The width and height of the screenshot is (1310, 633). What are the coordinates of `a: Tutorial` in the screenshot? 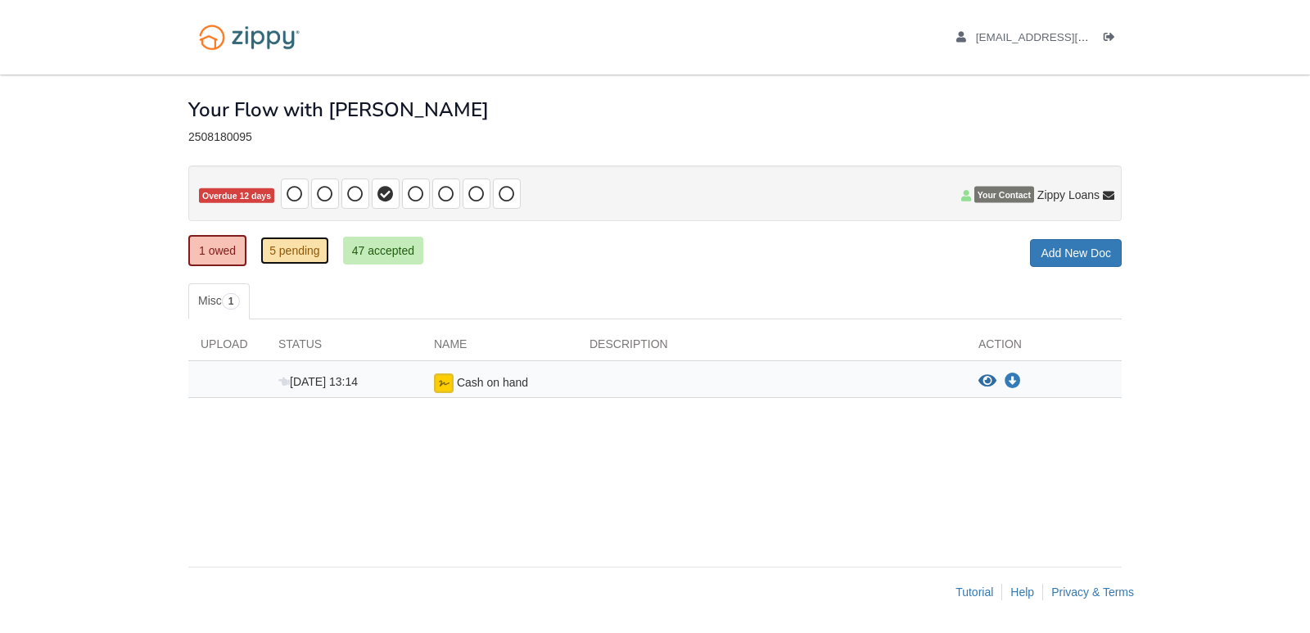 It's located at (974, 592).